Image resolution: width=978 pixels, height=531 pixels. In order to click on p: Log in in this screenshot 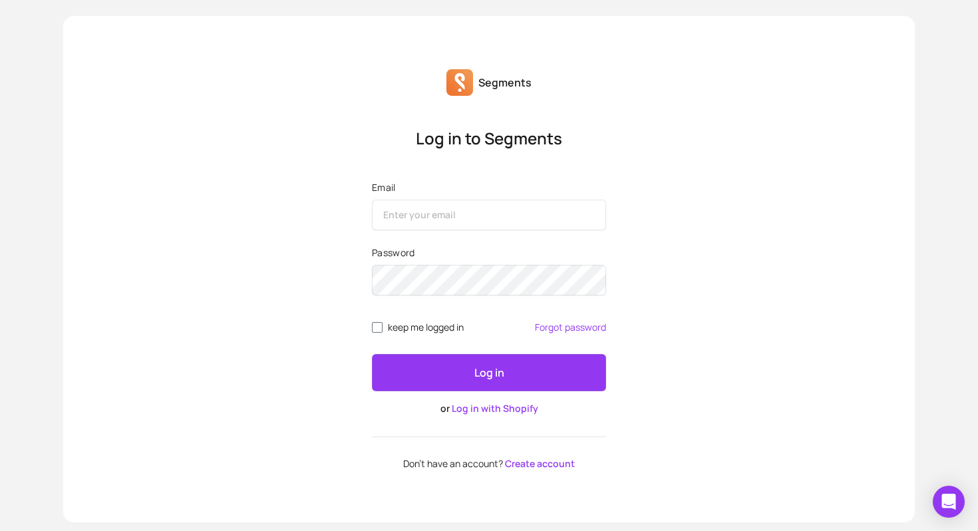, I will do `click(489, 372)`.